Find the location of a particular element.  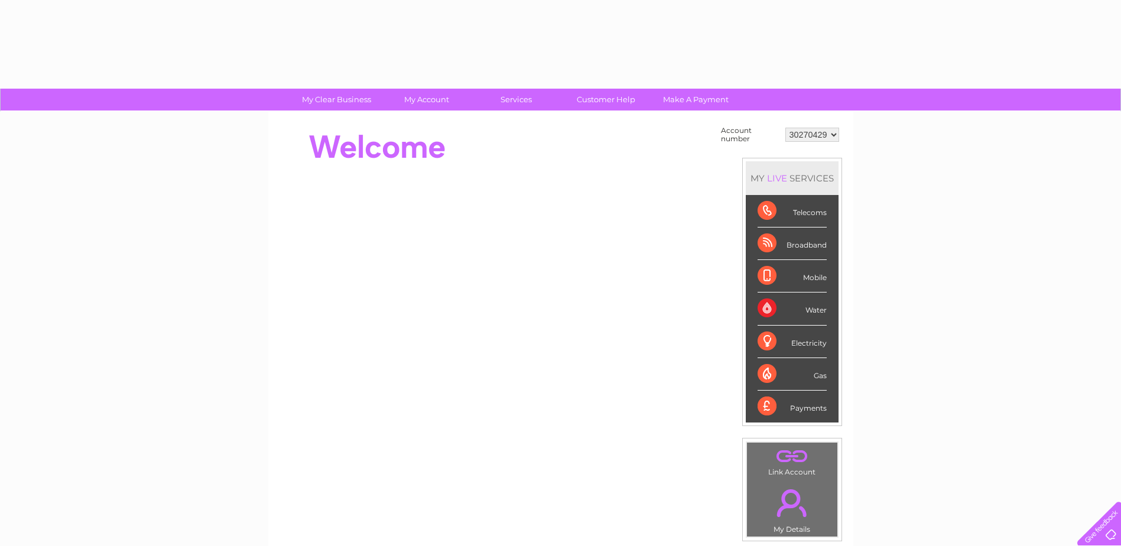

a: Services is located at coordinates (516, 99).